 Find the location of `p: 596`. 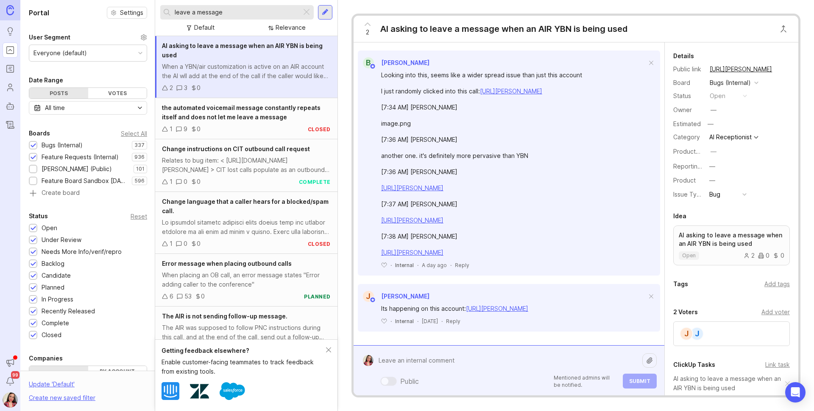

p: 596 is located at coordinates (140, 181).